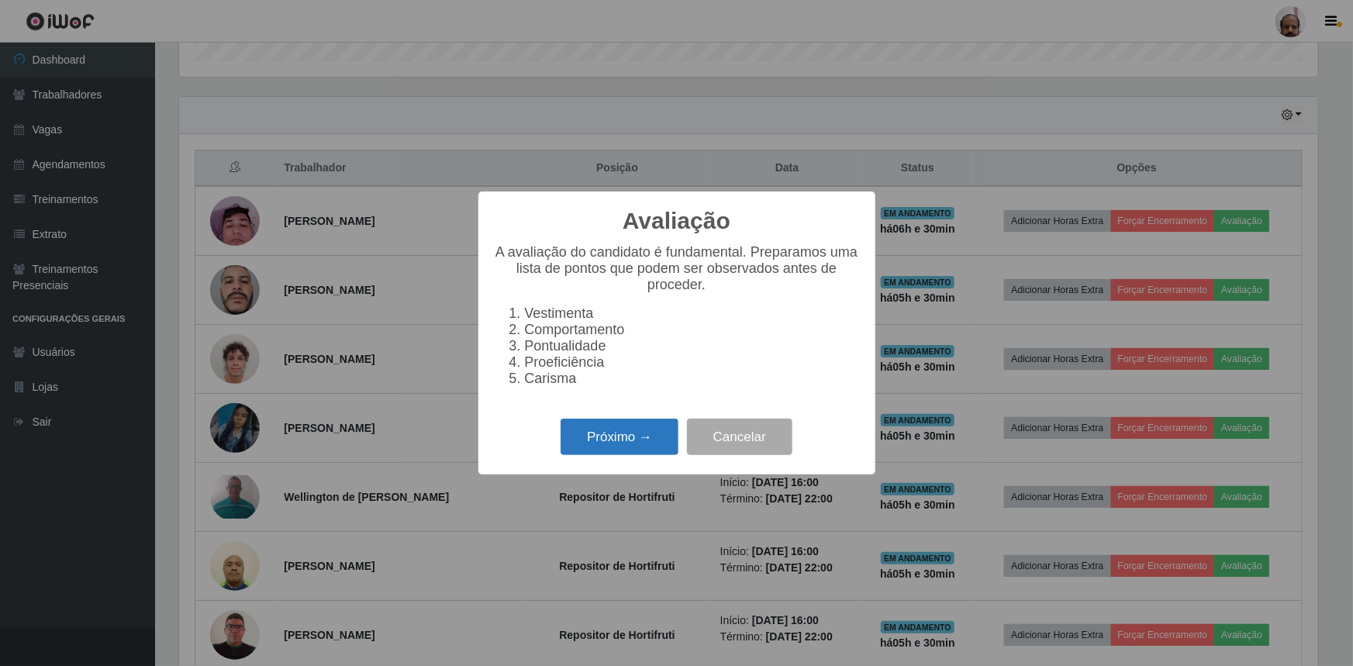 The height and width of the screenshot is (666, 1353). Describe the element at coordinates (620, 437) in the screenshot. I see `button: Próximo →` at that location.